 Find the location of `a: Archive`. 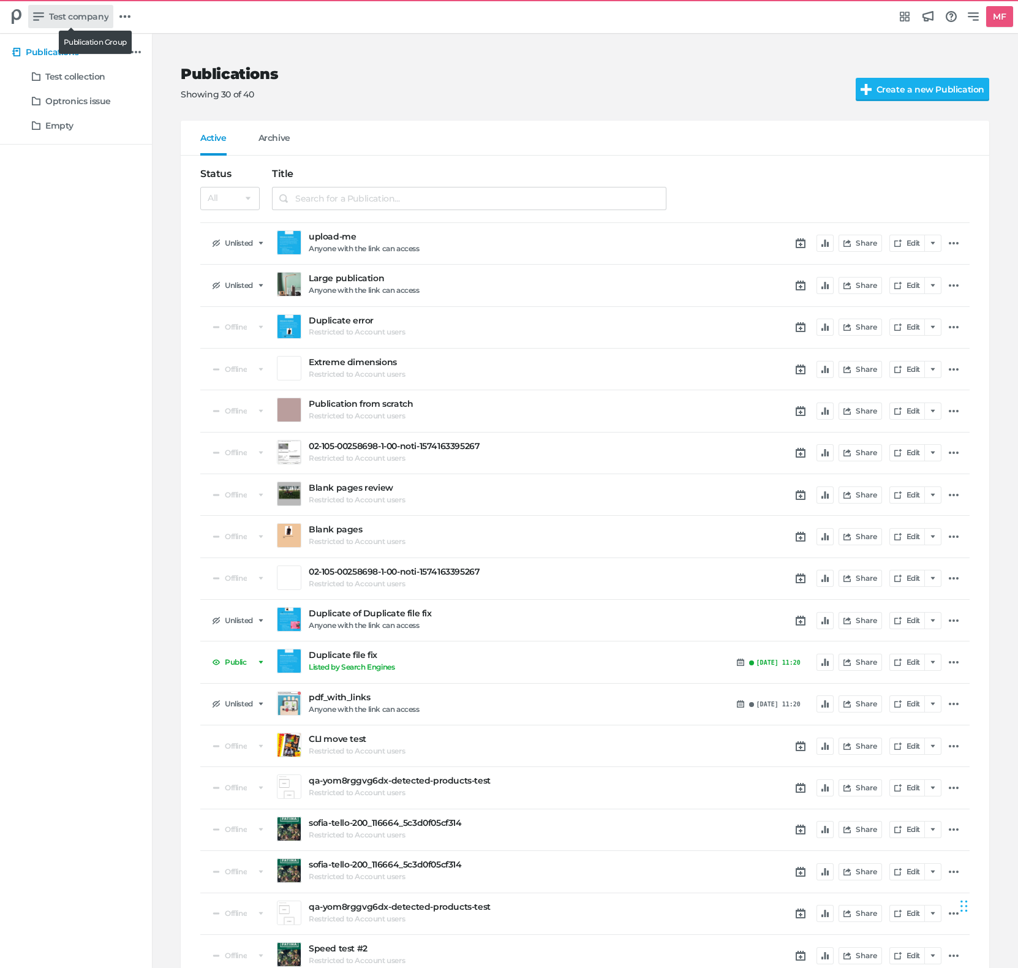

a: Archive is located at coordinates (274, 144).